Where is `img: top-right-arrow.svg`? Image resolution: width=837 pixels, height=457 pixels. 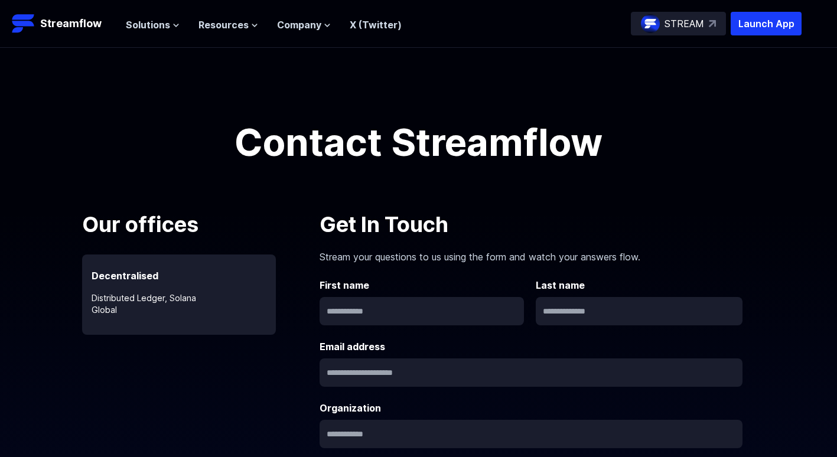 img: top-right-arrow.svg is located at coordinates (713, 24).